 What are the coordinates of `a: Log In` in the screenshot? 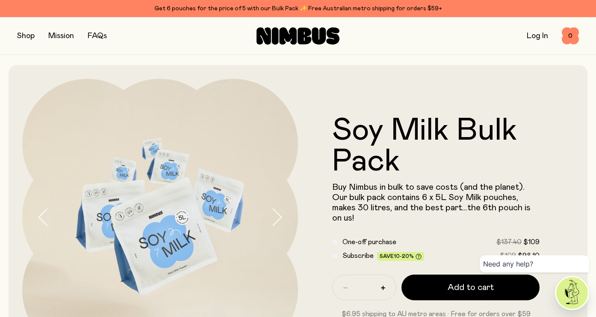 It's located at (538, 36).